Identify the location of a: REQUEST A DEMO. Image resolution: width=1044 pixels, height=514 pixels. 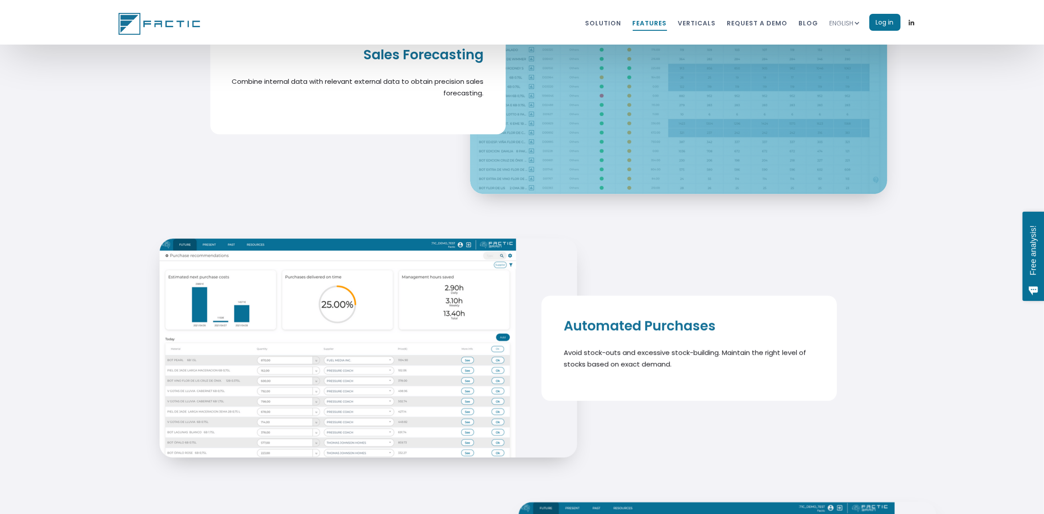
(757, 22).